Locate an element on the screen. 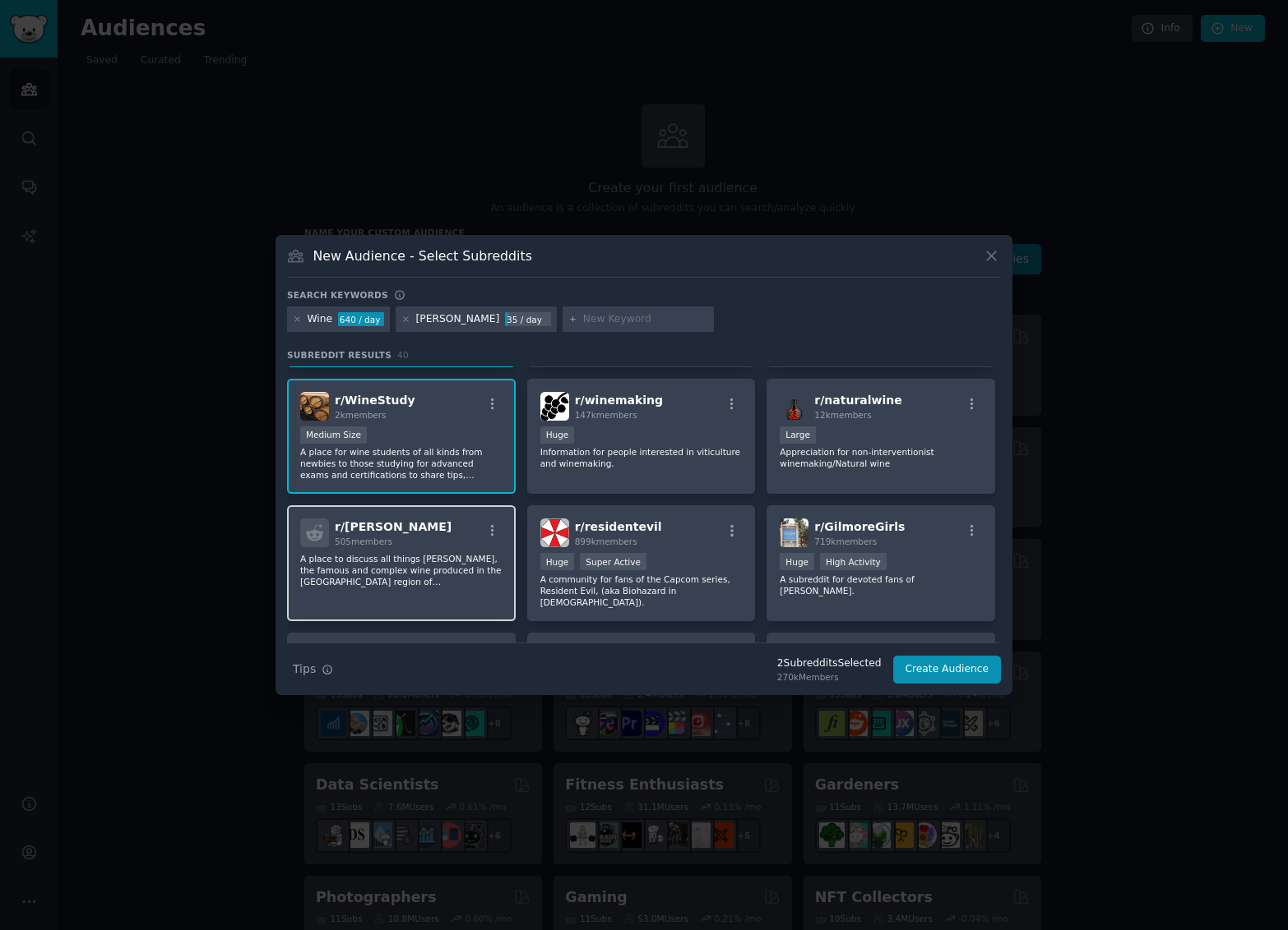 This screenshot has width=1288, height=930. span: 719k members is located at coordinates (845, 542).